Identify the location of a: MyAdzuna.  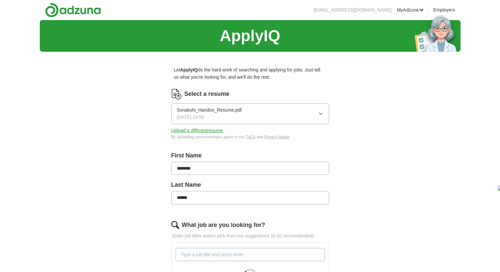
(410, 10).